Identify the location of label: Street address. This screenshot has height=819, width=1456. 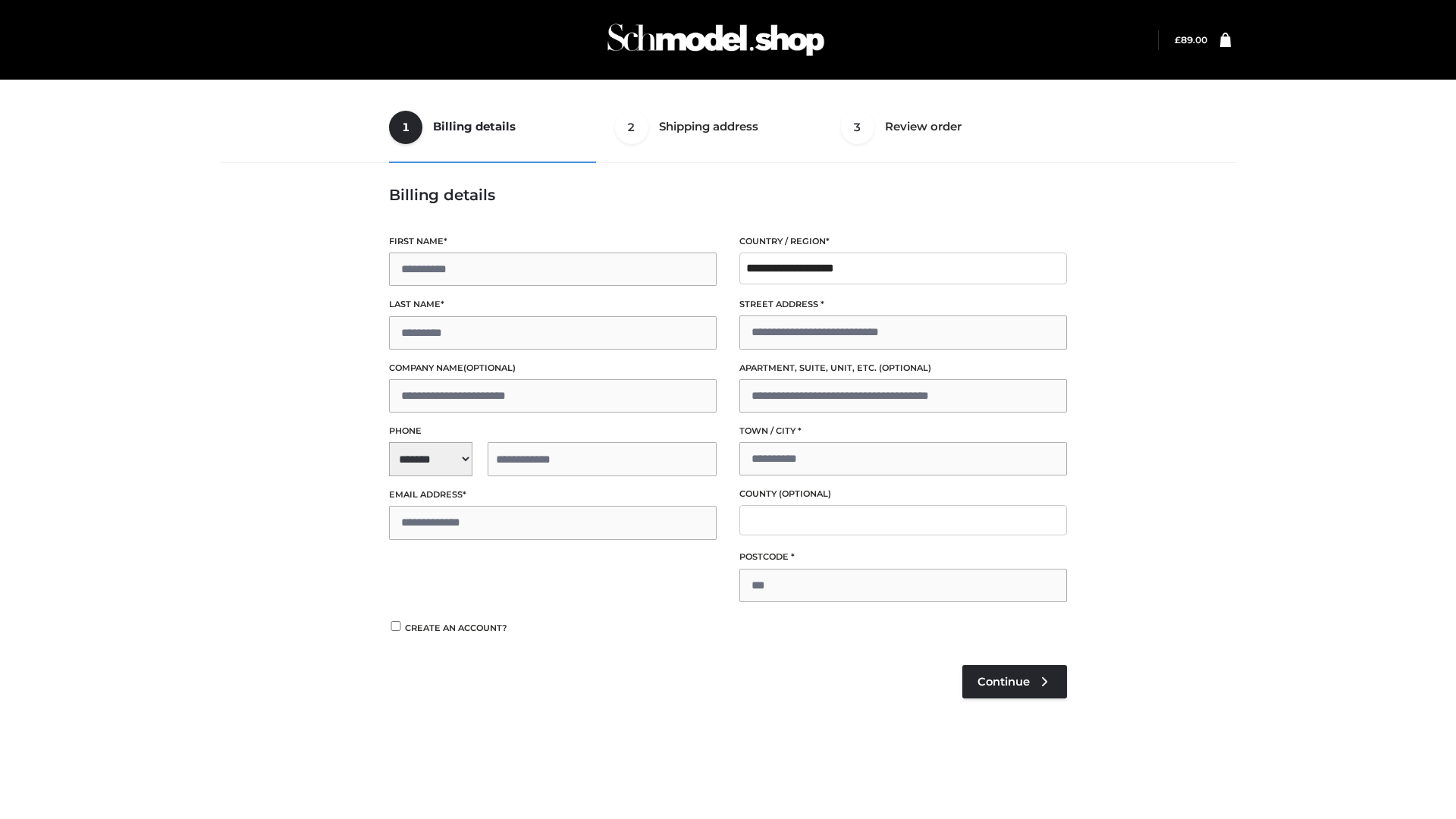
(903, 304).